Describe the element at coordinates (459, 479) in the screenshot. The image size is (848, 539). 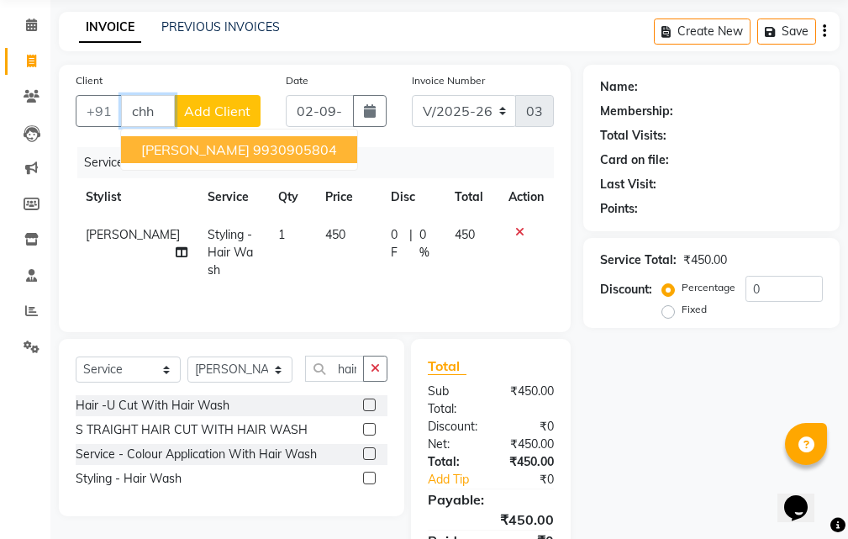
I see `a: Add Tip` at that location.